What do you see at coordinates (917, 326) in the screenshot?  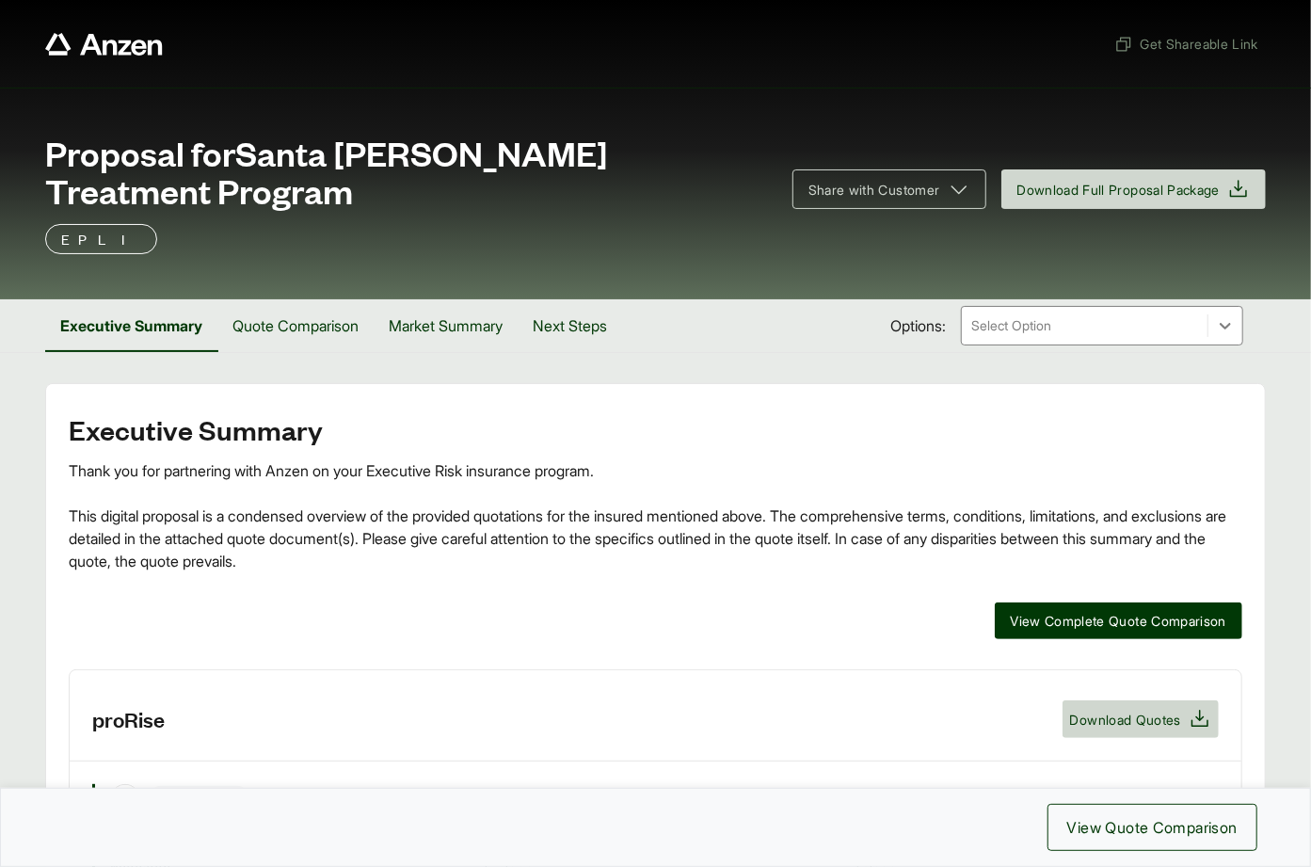 I see `span: Options:` at bounding box center [917, 326].